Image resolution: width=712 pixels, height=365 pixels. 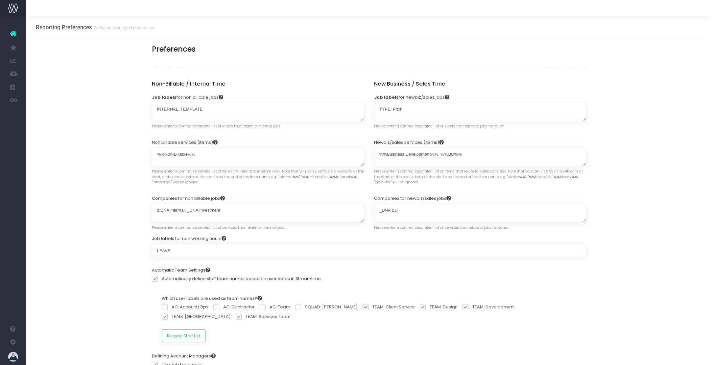 I want to click on label: for non billable jobs, so click(x=187, y=97).